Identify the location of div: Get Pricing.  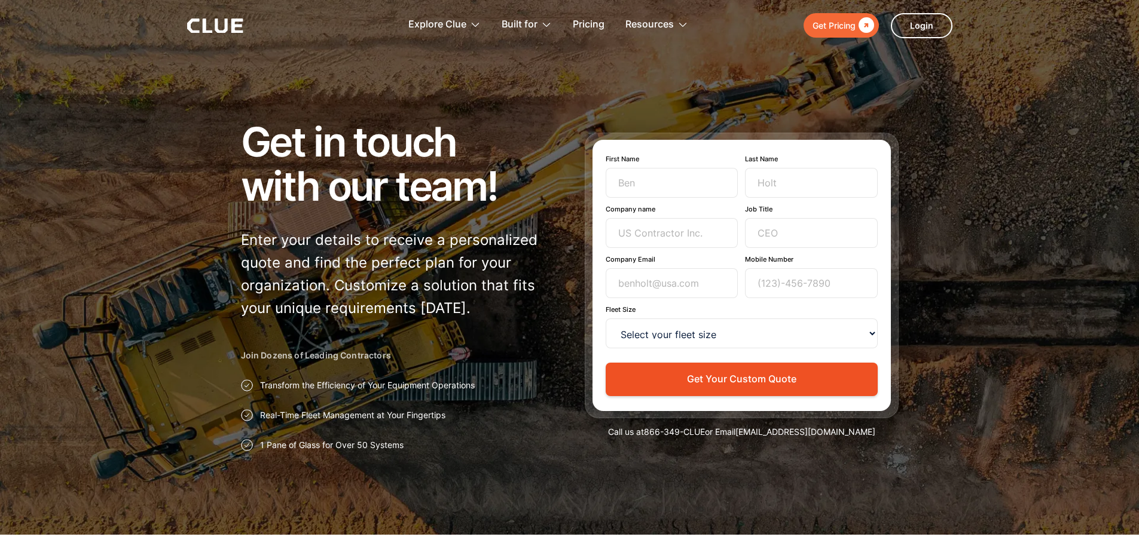
(834, 25).